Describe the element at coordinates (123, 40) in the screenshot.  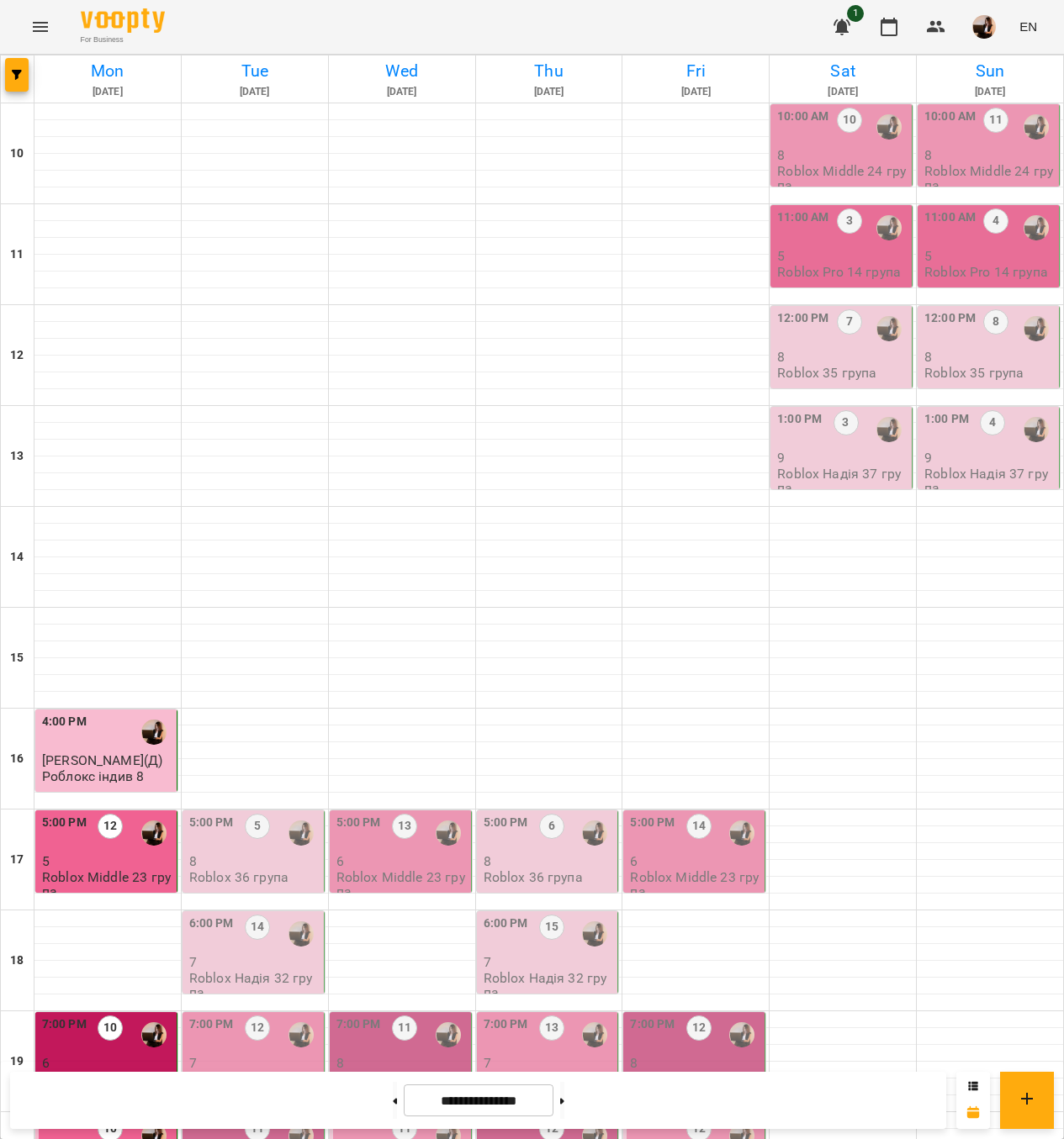
I see `span: For Business` at that location.